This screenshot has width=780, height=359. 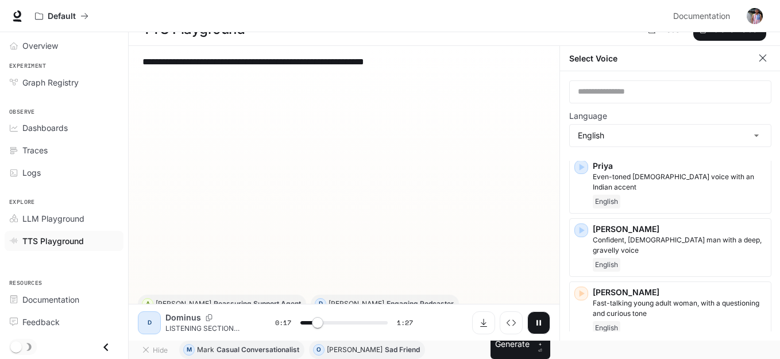 I want to click on button: GenerateCTRL +⏎, so click(x=520, y=344).